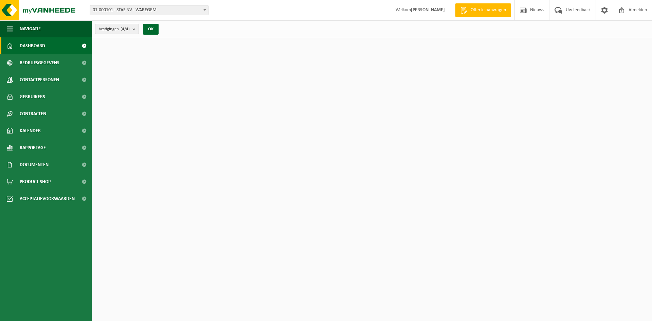 This screenshot has height=321, width=652. Describe the element at coordinates (32, 46) in the screenshot. I see `span: Dashboard` at that location.